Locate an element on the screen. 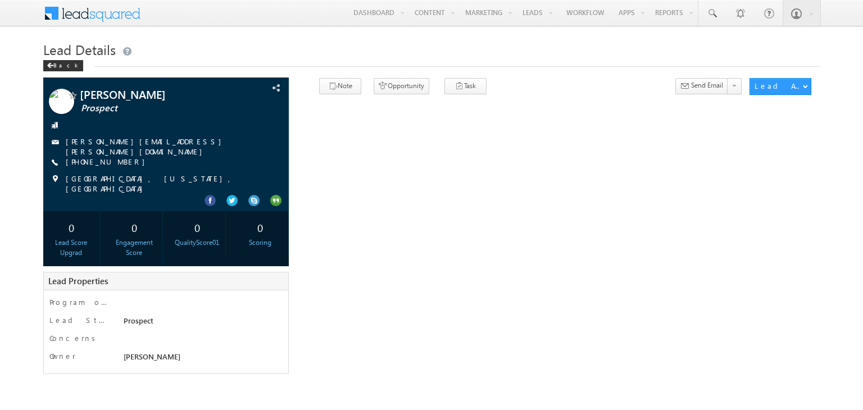 The width and height of the screenshot is (863, 410). button: Task is located at coordinates (465, 86).